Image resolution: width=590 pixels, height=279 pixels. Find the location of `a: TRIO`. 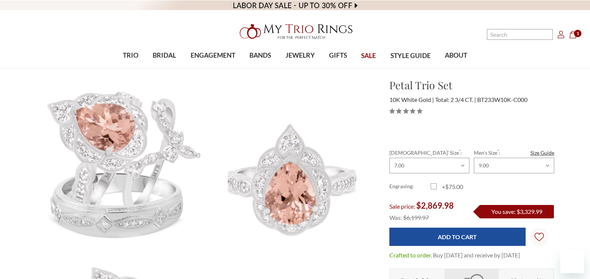

a: TRIO is located at coordinates (131, 55).